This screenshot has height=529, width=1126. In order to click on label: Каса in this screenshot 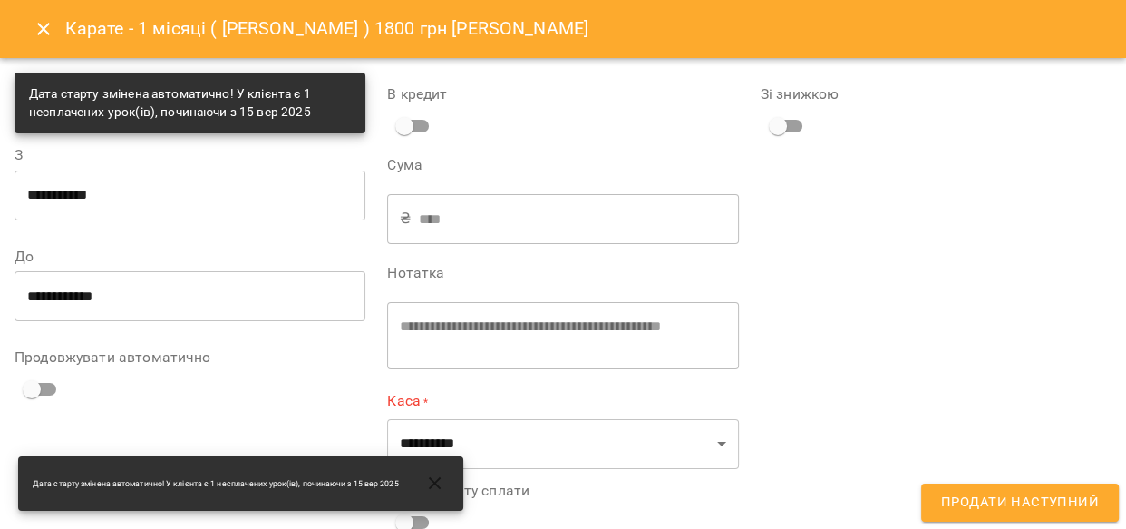, I will do `click(562, 401)`.